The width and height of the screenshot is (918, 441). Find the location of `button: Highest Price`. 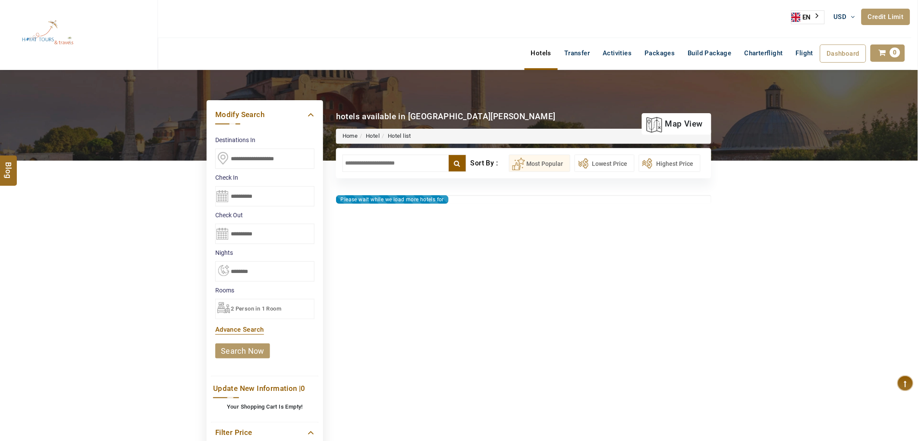

button: Highest Price is located at coordinates (670, 163).